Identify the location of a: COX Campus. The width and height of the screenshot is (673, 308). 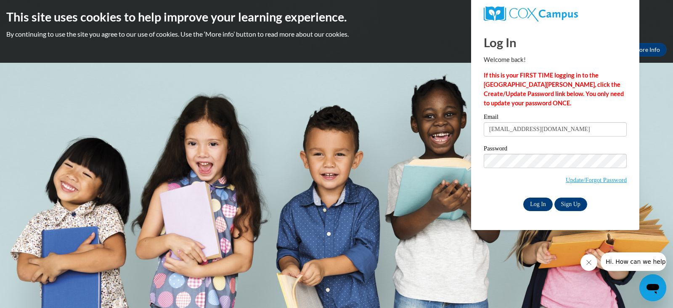
(556, 14).